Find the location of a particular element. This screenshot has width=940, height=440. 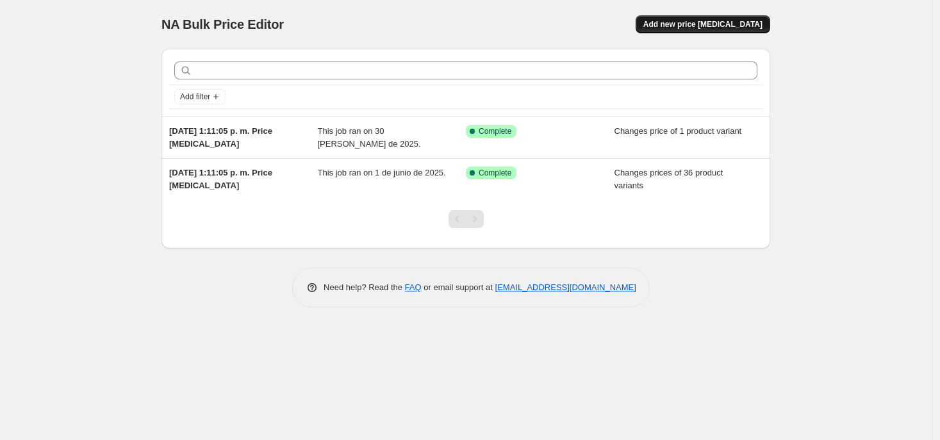

span: Need help? Read the is located at coordinates (364, 287).